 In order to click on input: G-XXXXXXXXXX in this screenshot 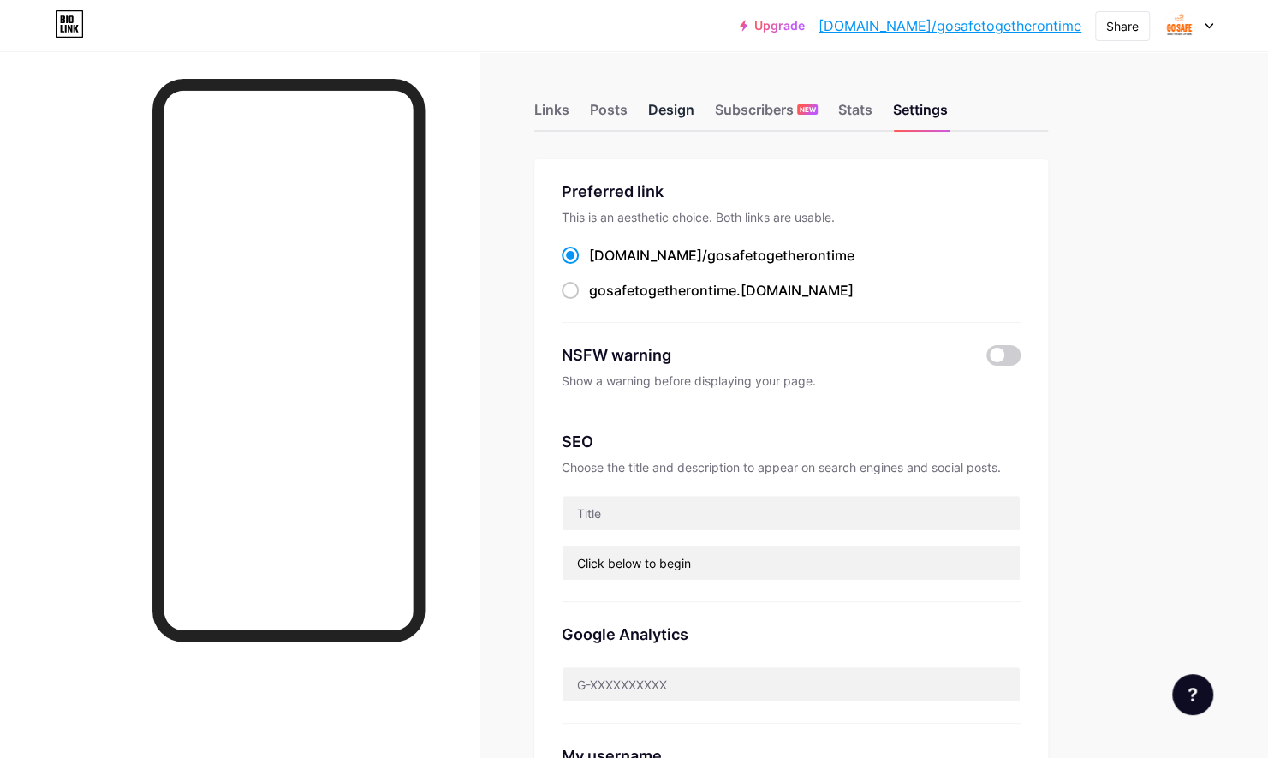, I will do `click(791, 684)`.